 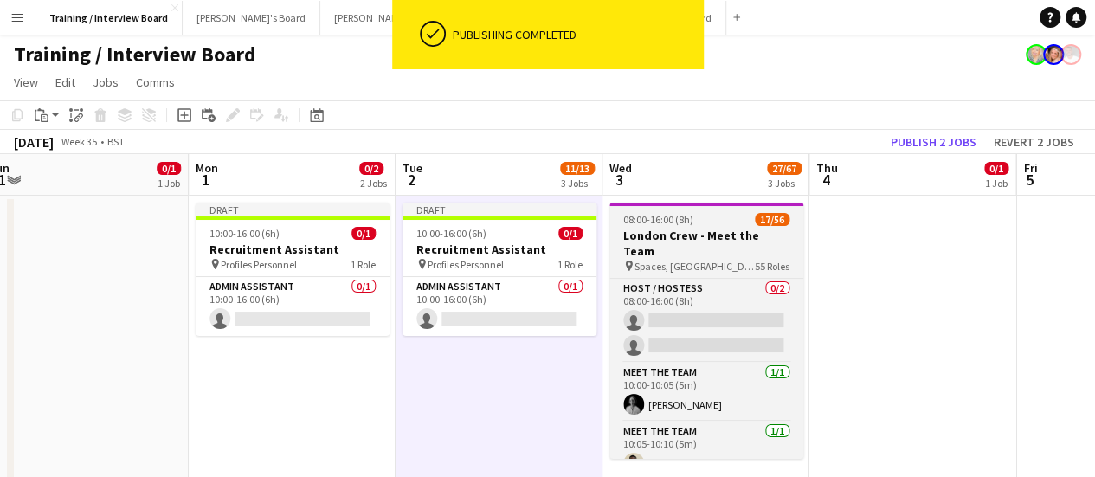 I want to click on button: Publish 2 jobs, so click(x=933, y=142).